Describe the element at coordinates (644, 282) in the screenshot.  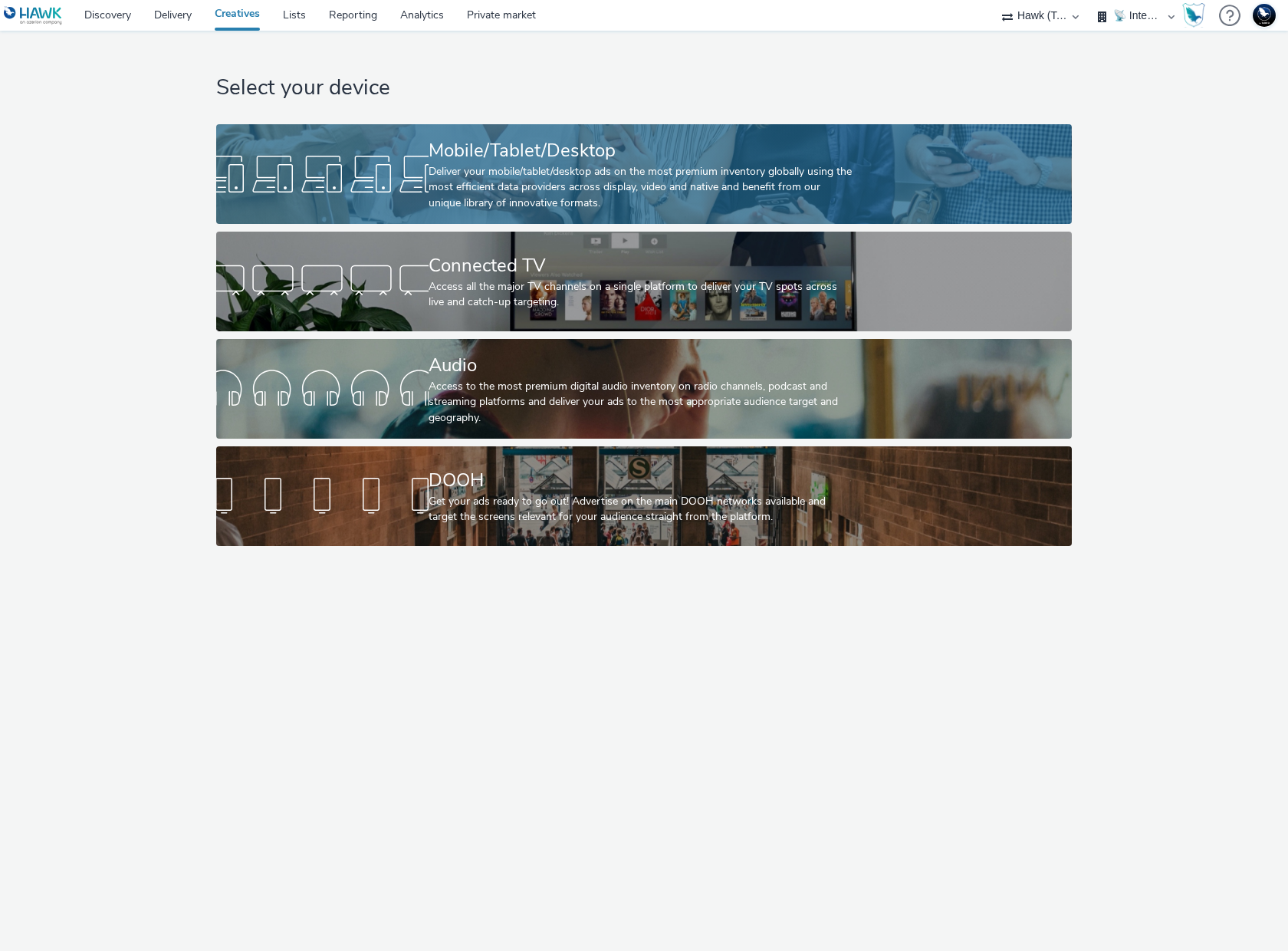
I see `a: Connected TVAccess all the major TV channels on a single platform to deliver your TV spots across...` at that location.